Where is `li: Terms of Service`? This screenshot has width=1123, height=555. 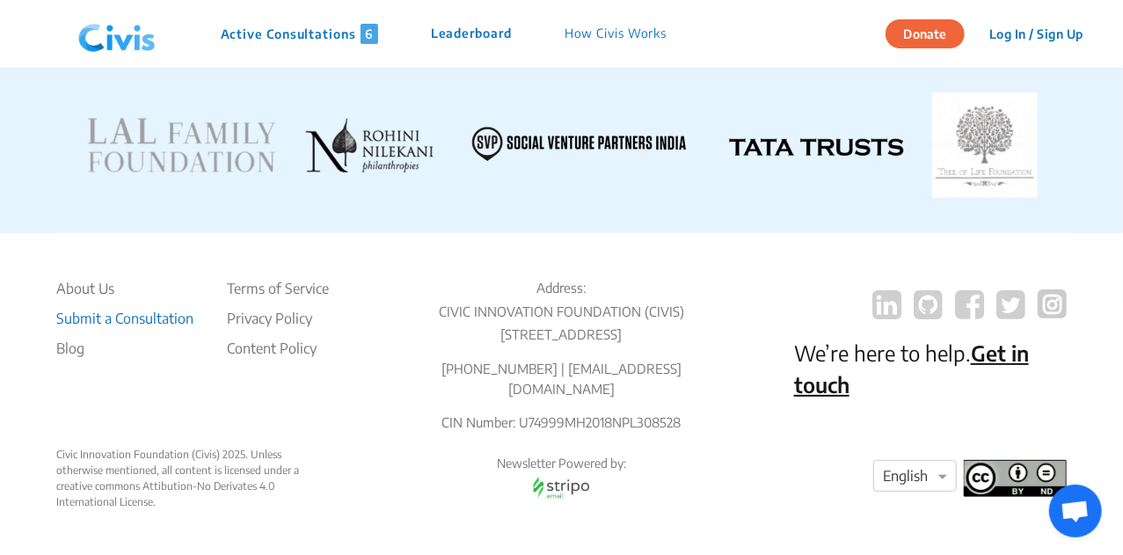
li: Terms of Service is located at coordinates (278, 288).